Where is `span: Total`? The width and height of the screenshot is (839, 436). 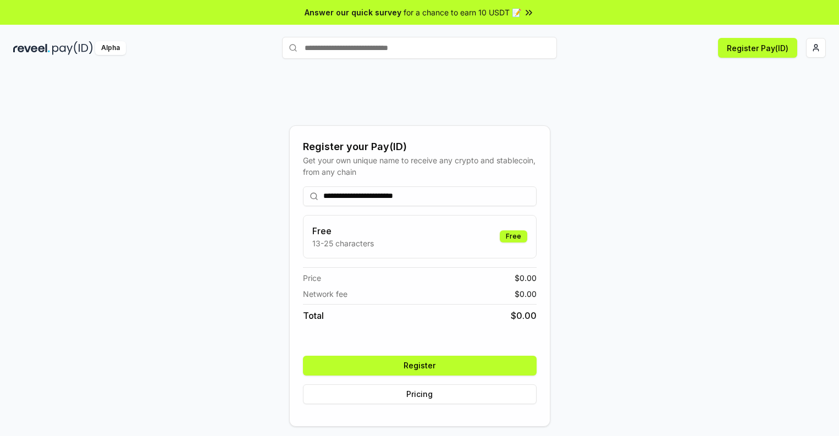 span: Total is located at coordinates (313, 315).